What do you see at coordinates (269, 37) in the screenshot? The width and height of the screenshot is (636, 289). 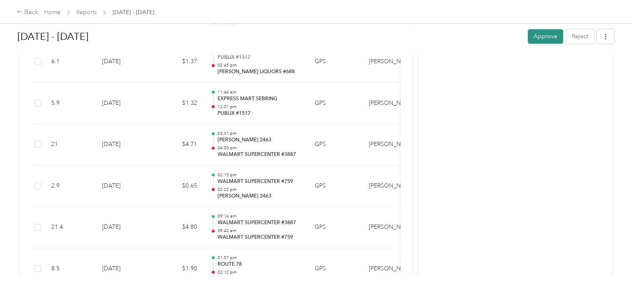 I see `h1: Sep 1 - 30, 2025` at bounding box center [269, 37].